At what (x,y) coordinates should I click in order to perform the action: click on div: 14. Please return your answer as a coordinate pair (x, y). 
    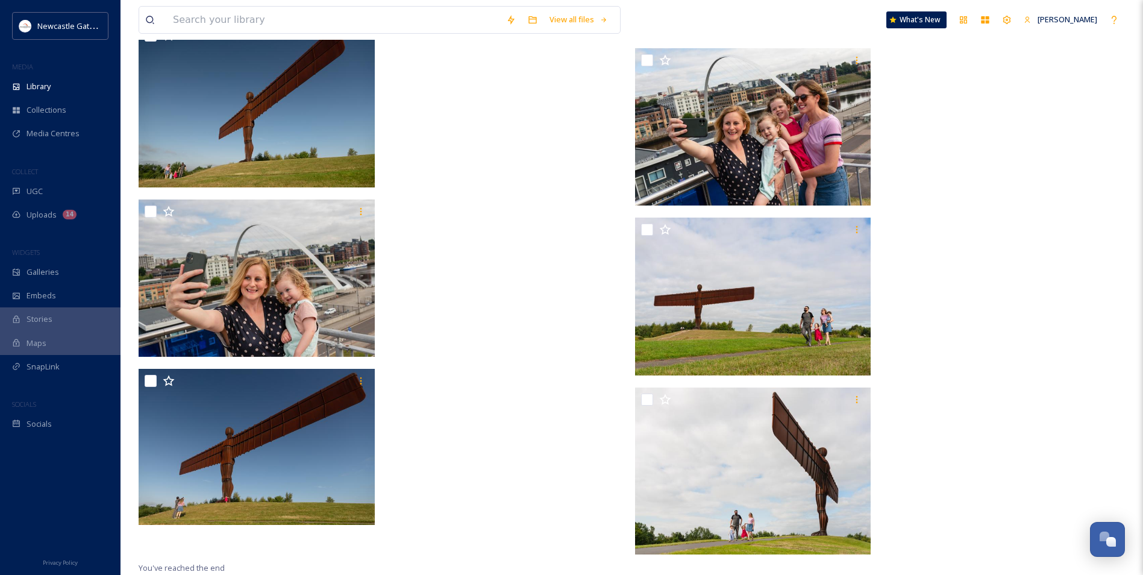
    Looking at the image, I should click on (69, 215).